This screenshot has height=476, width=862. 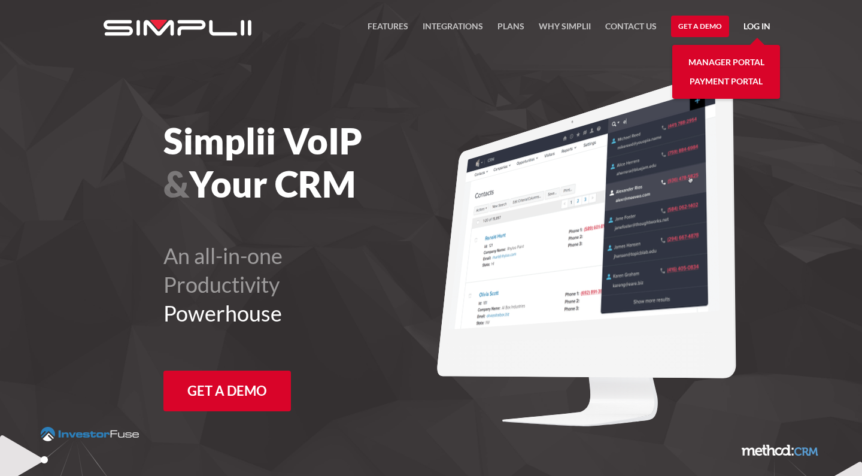 What do you see at coordinates (565, 30) in the screenshot?
I see `a: Why Simplii` at bounding box center [565, 30].